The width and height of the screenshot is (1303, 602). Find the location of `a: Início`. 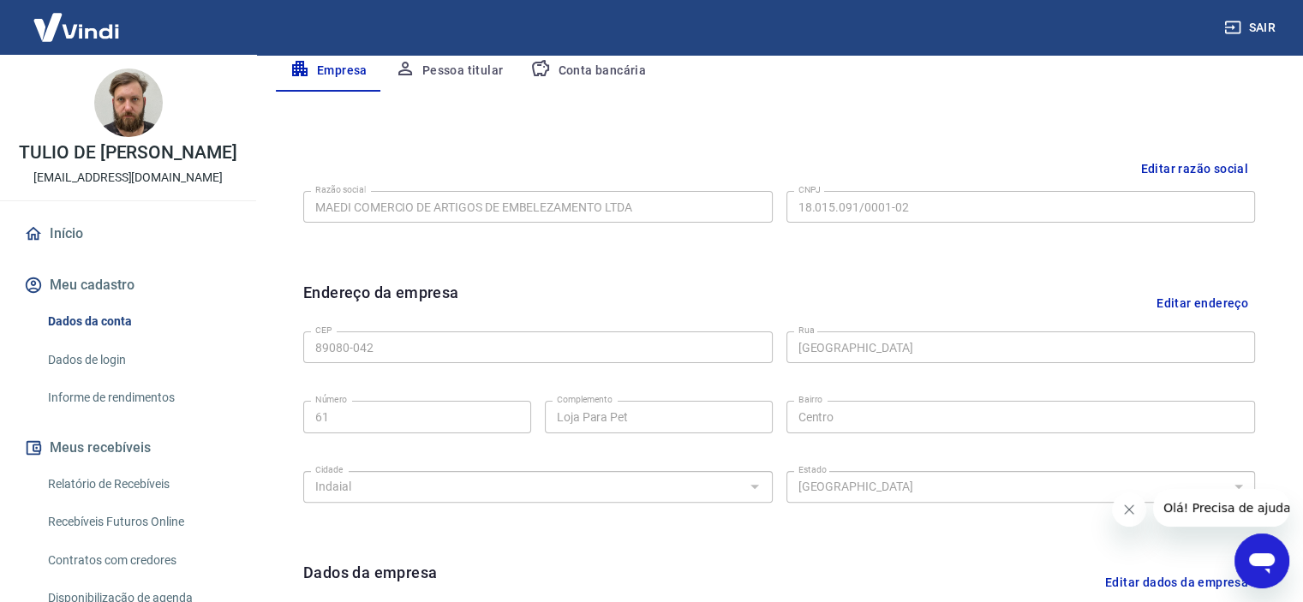

a: Início is located at coordinates (128, 234).